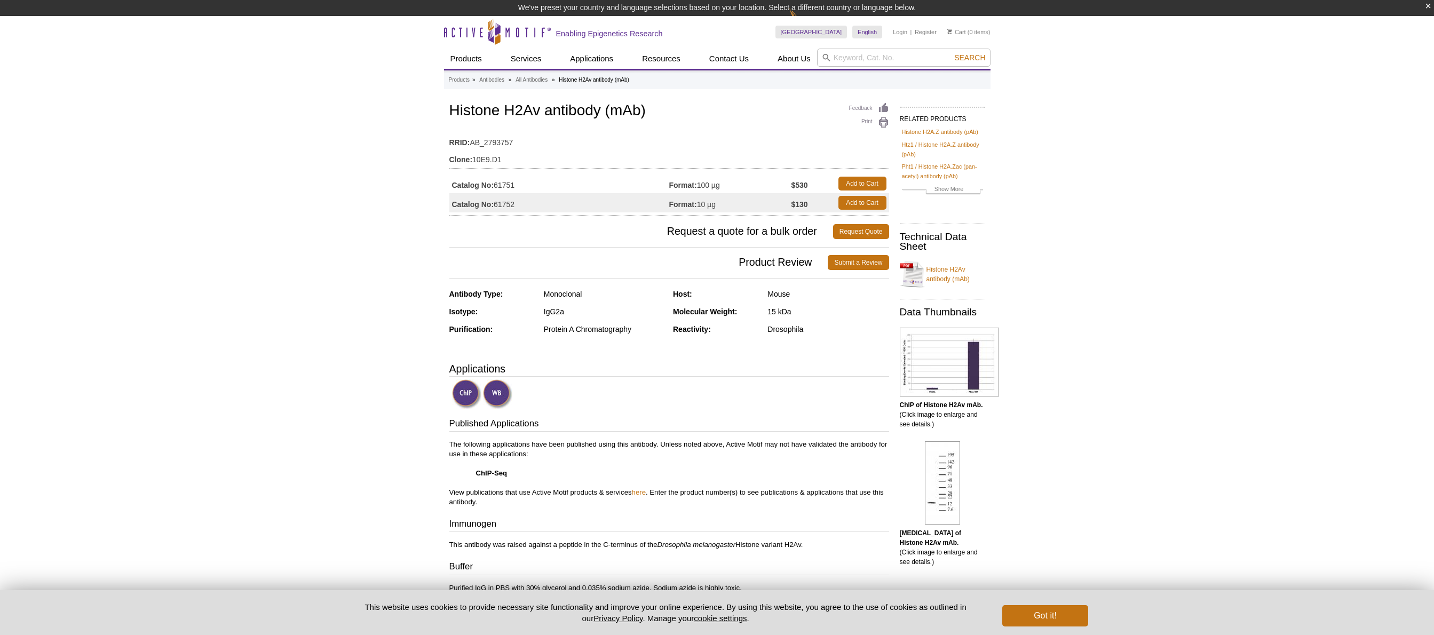  What do you see at coordinates (949, 31) in the screenshot?
I see `img: Your Cart` at bounding box center [949, 31].